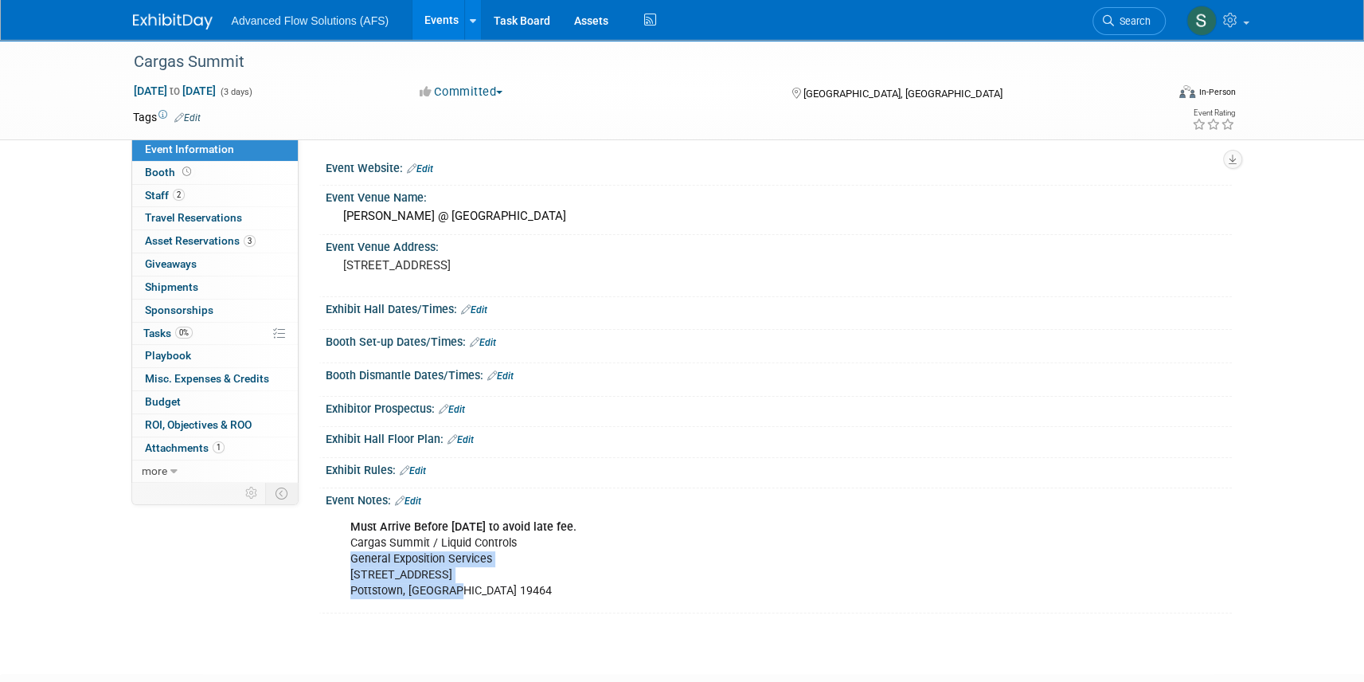  What do you see at coordinates (215, 264) in the screenshot?
I see `a: Giveaways` at bounding box center [215, 264].